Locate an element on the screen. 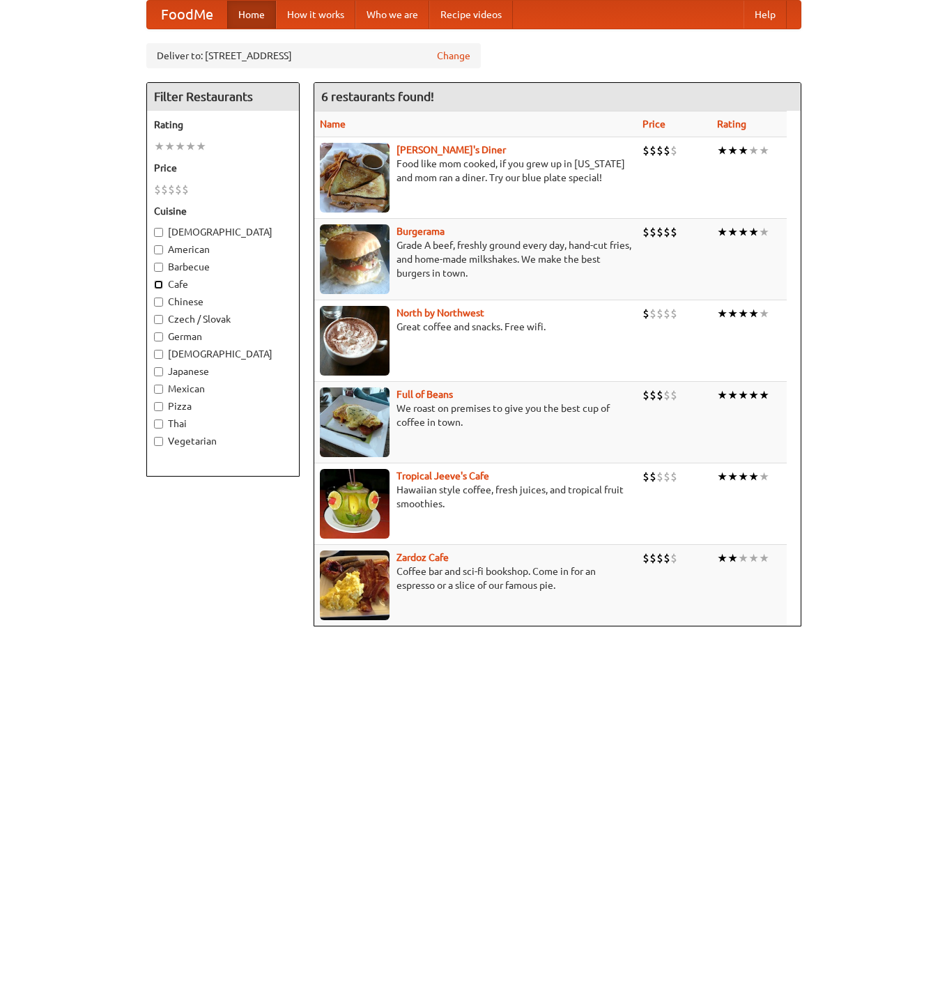 The image size is (947, 986). label: Japanese is located at coordinates (223, 371).